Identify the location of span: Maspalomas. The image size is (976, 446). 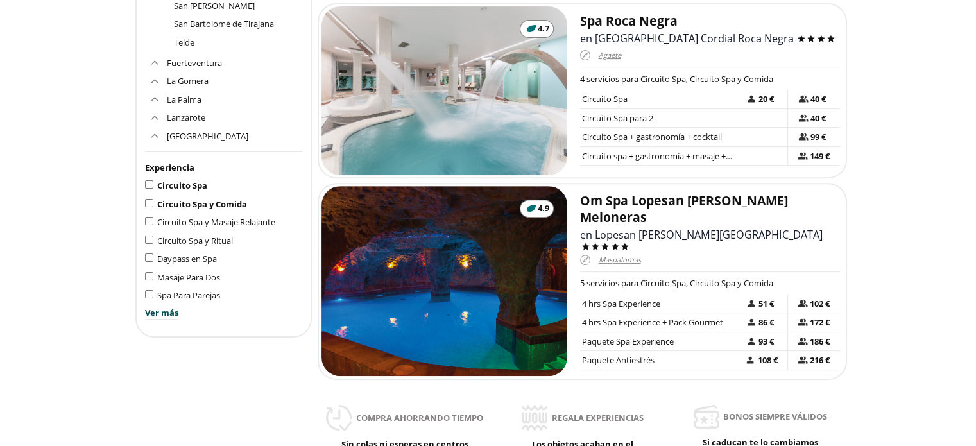
(620, 259).